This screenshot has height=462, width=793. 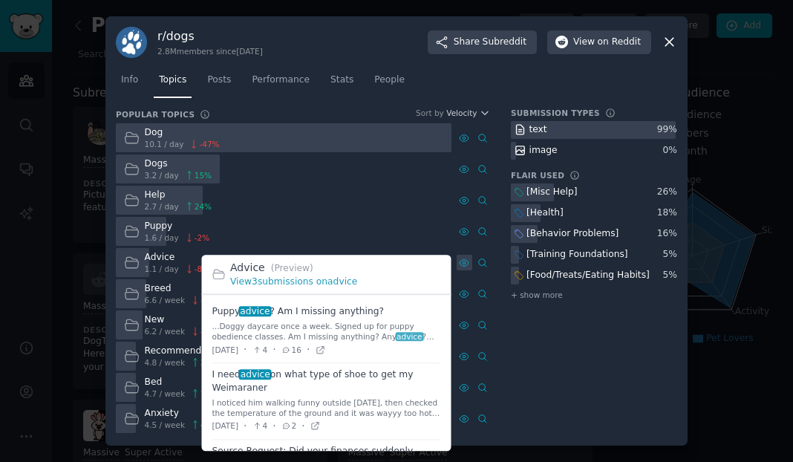 What do you see at coordinates (129, 83) in the screenshot?
I see `a: Info` at bounding box center [129, 83].